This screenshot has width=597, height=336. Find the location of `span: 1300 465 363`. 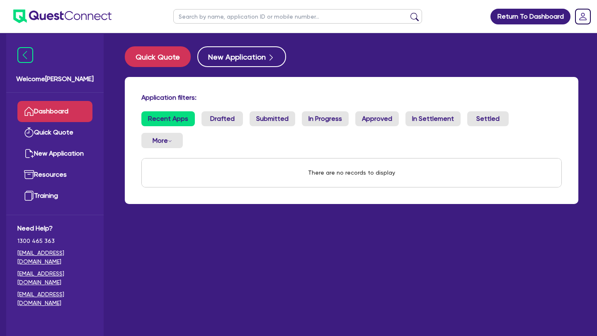

span: 1300 465 363 is located at coordinates (55, 241).